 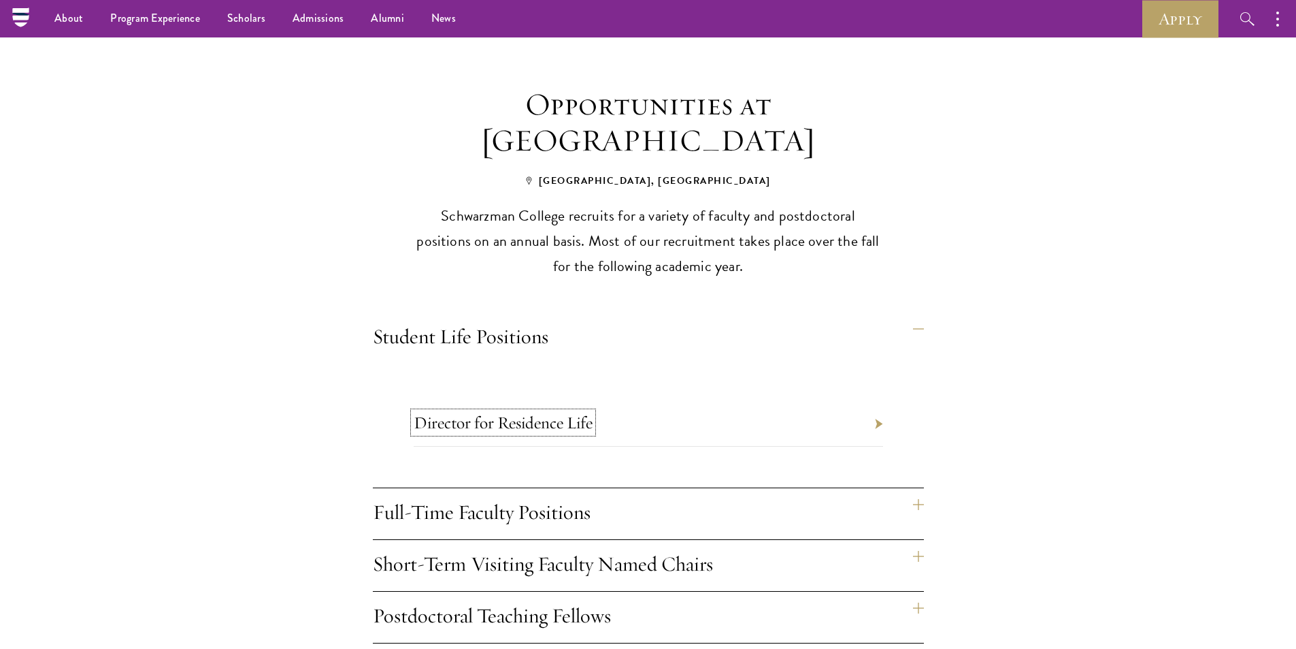 What do you see at coordinates (649, 513) in the screenshot?
I see `h4: Full-Time Faculty Positions` at bounding box center [649, 513].